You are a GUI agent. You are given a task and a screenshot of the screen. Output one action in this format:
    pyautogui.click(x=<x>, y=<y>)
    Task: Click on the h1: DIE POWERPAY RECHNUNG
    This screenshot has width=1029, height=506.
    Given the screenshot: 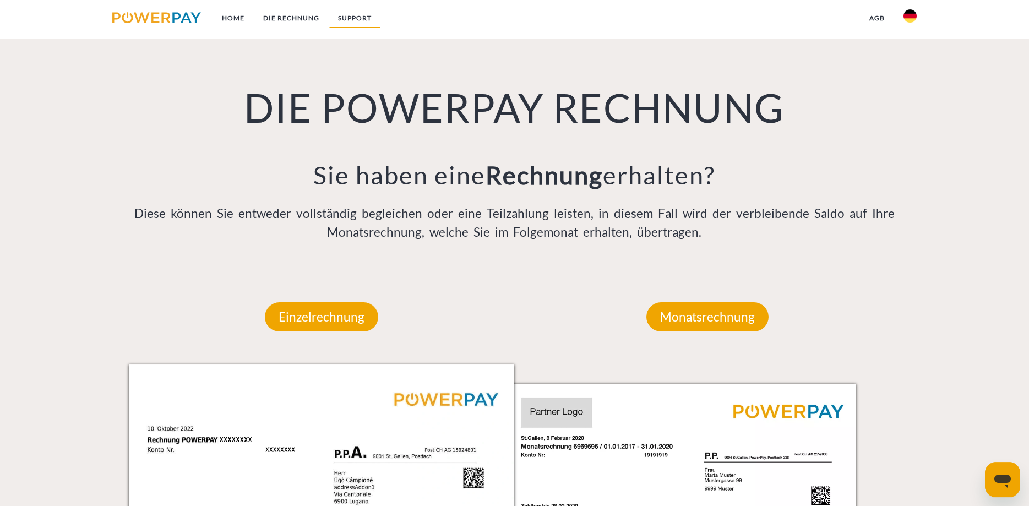 What is the action you would take?
    pyautogui.click(x=515, y=107)
    